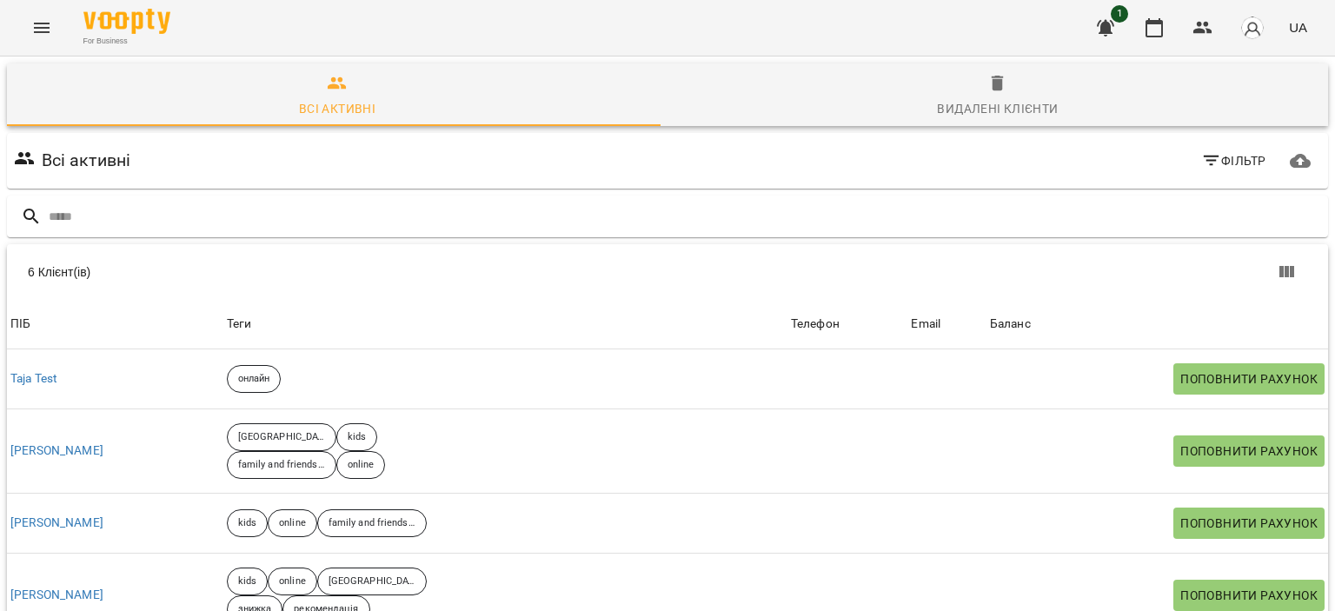 The height and width of the screenshot is (611, 1335). I want to click on div: Email, so click(926, 324).